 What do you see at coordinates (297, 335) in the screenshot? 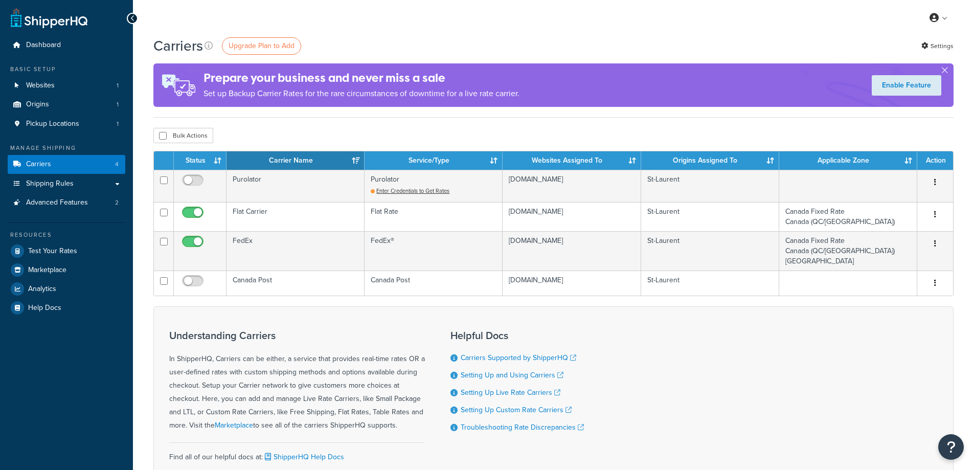
I see `h3: Understanding Carriers` at bounding box center [297, 335].